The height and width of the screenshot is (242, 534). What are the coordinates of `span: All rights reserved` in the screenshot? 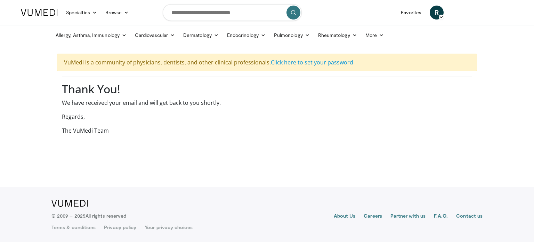 It's located at (106, 215).